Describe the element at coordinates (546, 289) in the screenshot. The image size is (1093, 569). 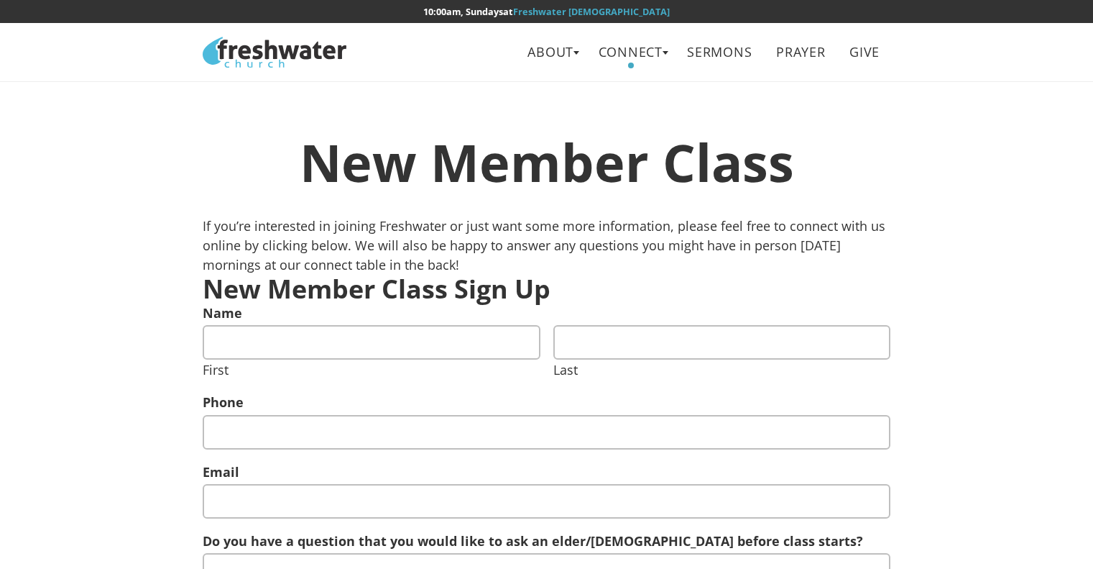
I see `h3: New Member Class Sign Up` at that location.